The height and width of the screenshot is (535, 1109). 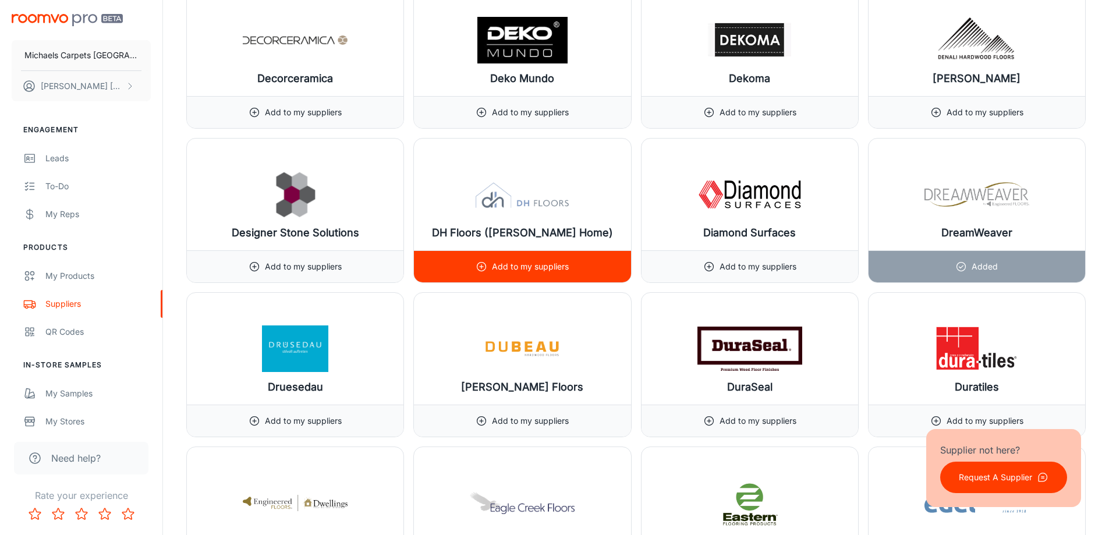 I want to click on img: Dwellings, so click(x=295, y=503).